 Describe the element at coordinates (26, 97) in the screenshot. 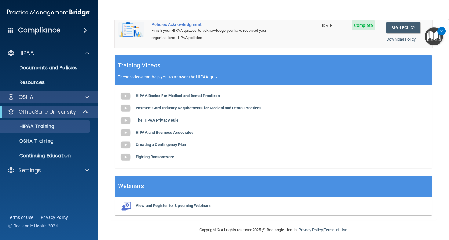

I see `p: OSHA` at that location.